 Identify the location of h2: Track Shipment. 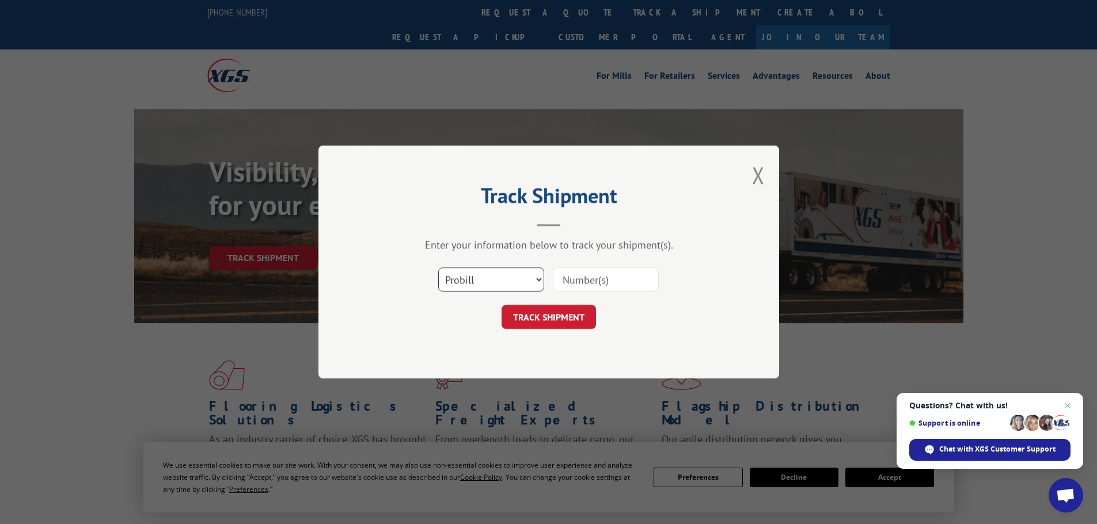
(549, 199).